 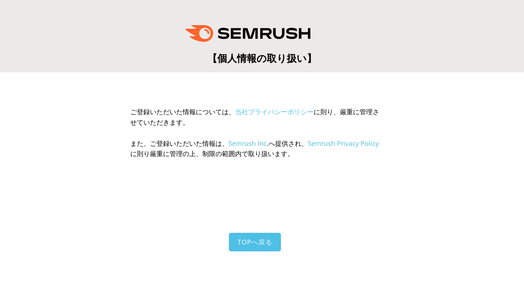 What do you see at coordinates (255, 242) in the screenshot?
I see `a: TOPへ戻る` at bounding box center [255, 242].